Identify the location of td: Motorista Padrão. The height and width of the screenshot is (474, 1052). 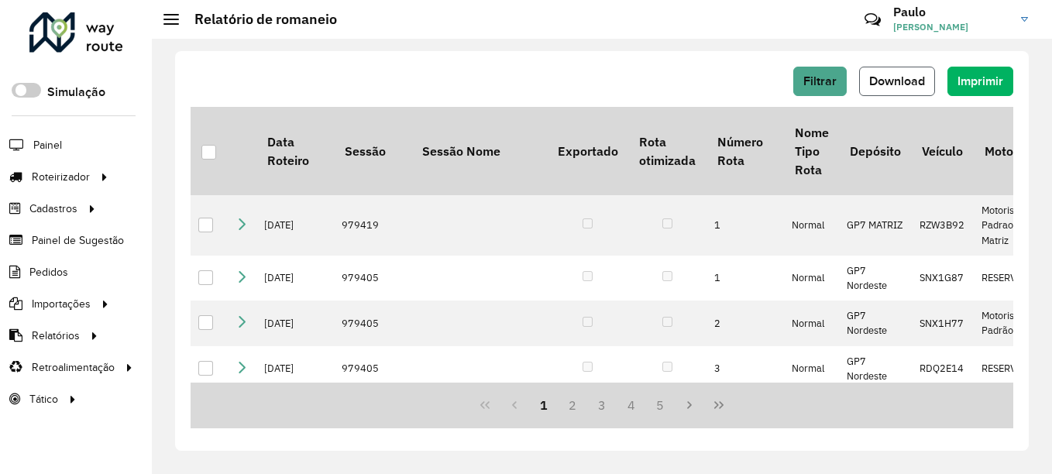
(1011, 323).